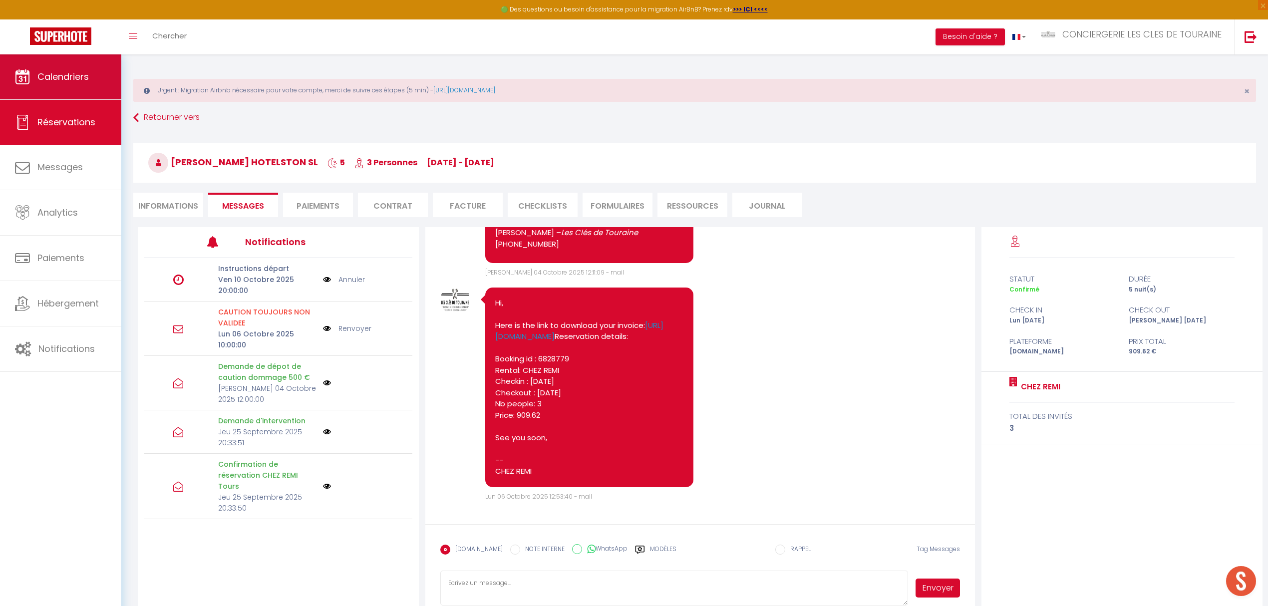  Describe the element at coordinates (1246, 91) in the screenshot. I see `button: Close` at that location.